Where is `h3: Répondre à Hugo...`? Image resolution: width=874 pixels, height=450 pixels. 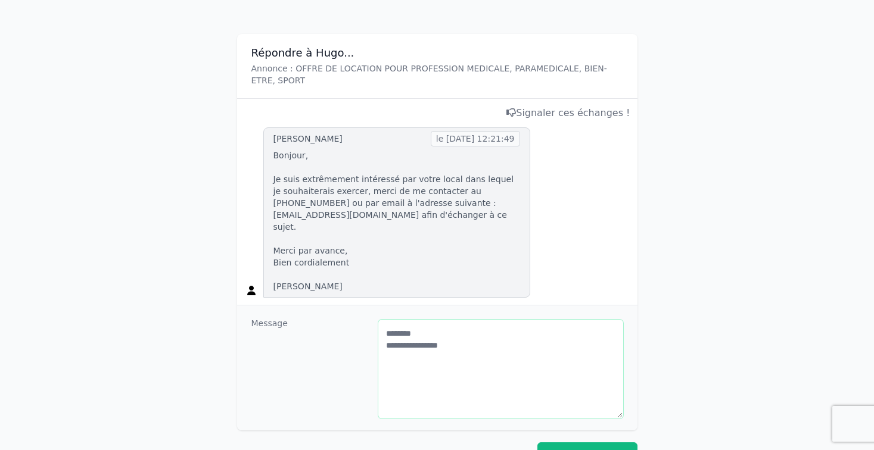
h3: Répondre à Hugo... is located at coordinates (437, 53).